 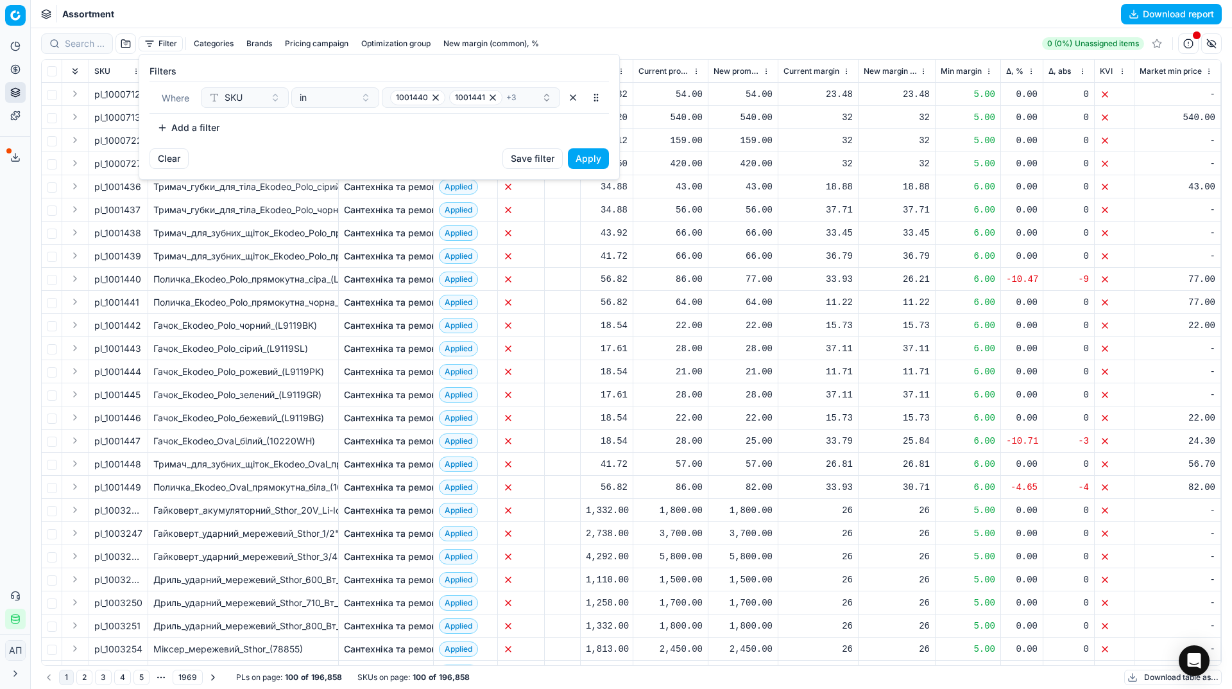 What do you see at coordinates (188, 128) in the screenshot?
I see `button: Add a filter` at bounding box center [188, 128].